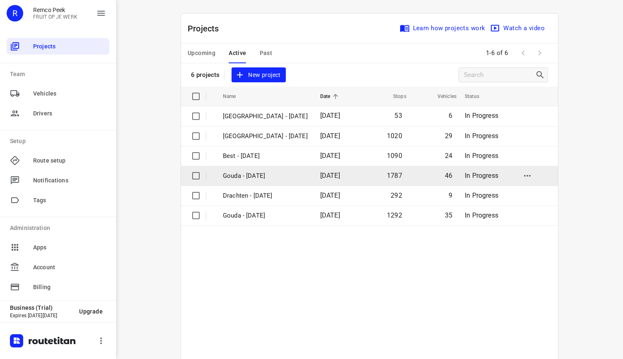  I want to click on span: Date, so click(330, 96).